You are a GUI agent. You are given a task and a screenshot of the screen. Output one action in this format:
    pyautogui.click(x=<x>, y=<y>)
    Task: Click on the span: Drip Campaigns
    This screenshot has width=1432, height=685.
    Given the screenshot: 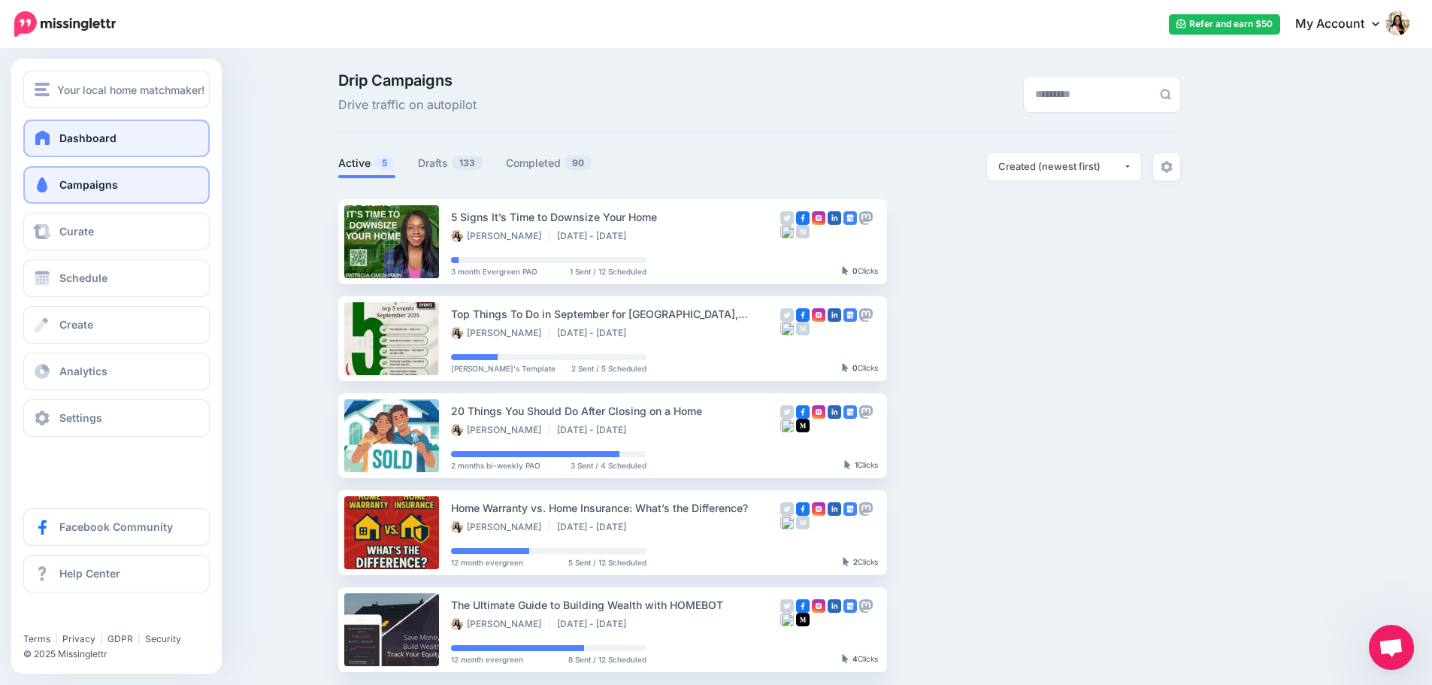 What is the action you would take?
    pyautogui.click(x=407, y=80)
    